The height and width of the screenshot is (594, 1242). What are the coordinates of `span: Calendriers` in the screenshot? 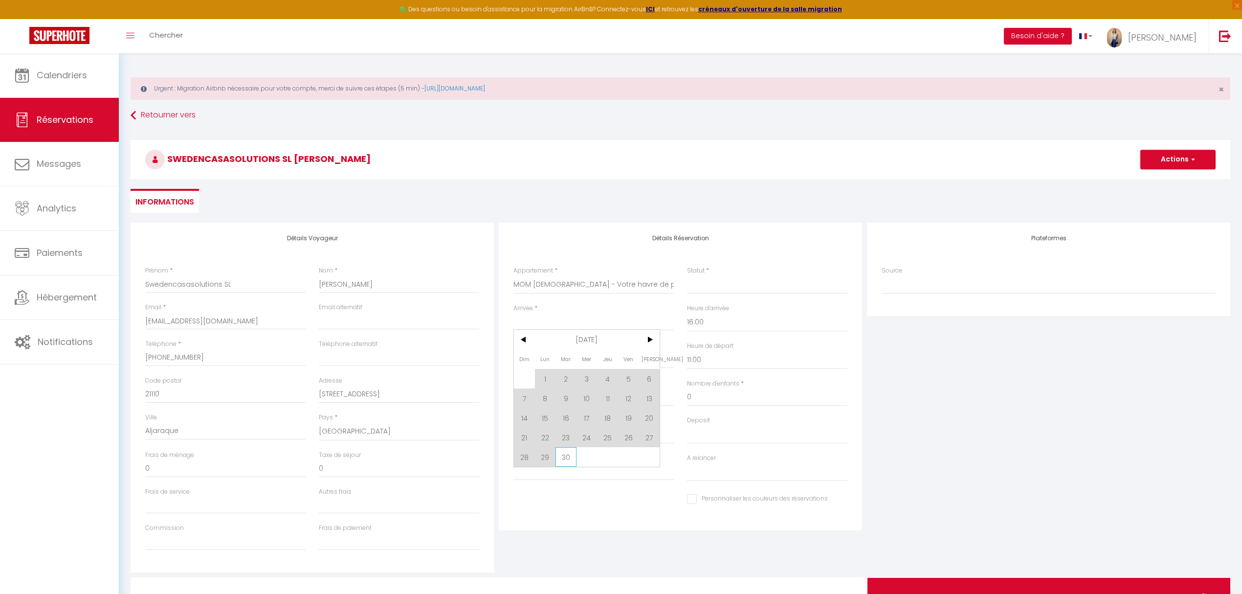 It's located at (62, 75).